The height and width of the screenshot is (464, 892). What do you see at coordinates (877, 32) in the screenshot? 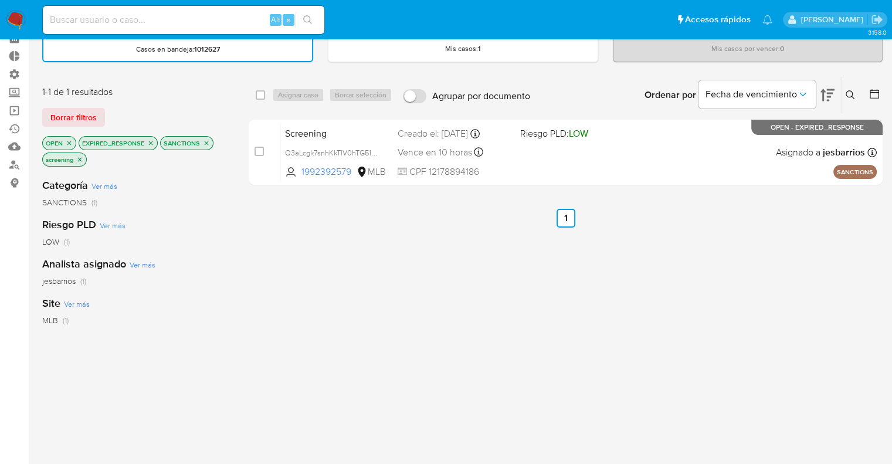
I see `span: 3.158.0` at bounding box center [877, 32].